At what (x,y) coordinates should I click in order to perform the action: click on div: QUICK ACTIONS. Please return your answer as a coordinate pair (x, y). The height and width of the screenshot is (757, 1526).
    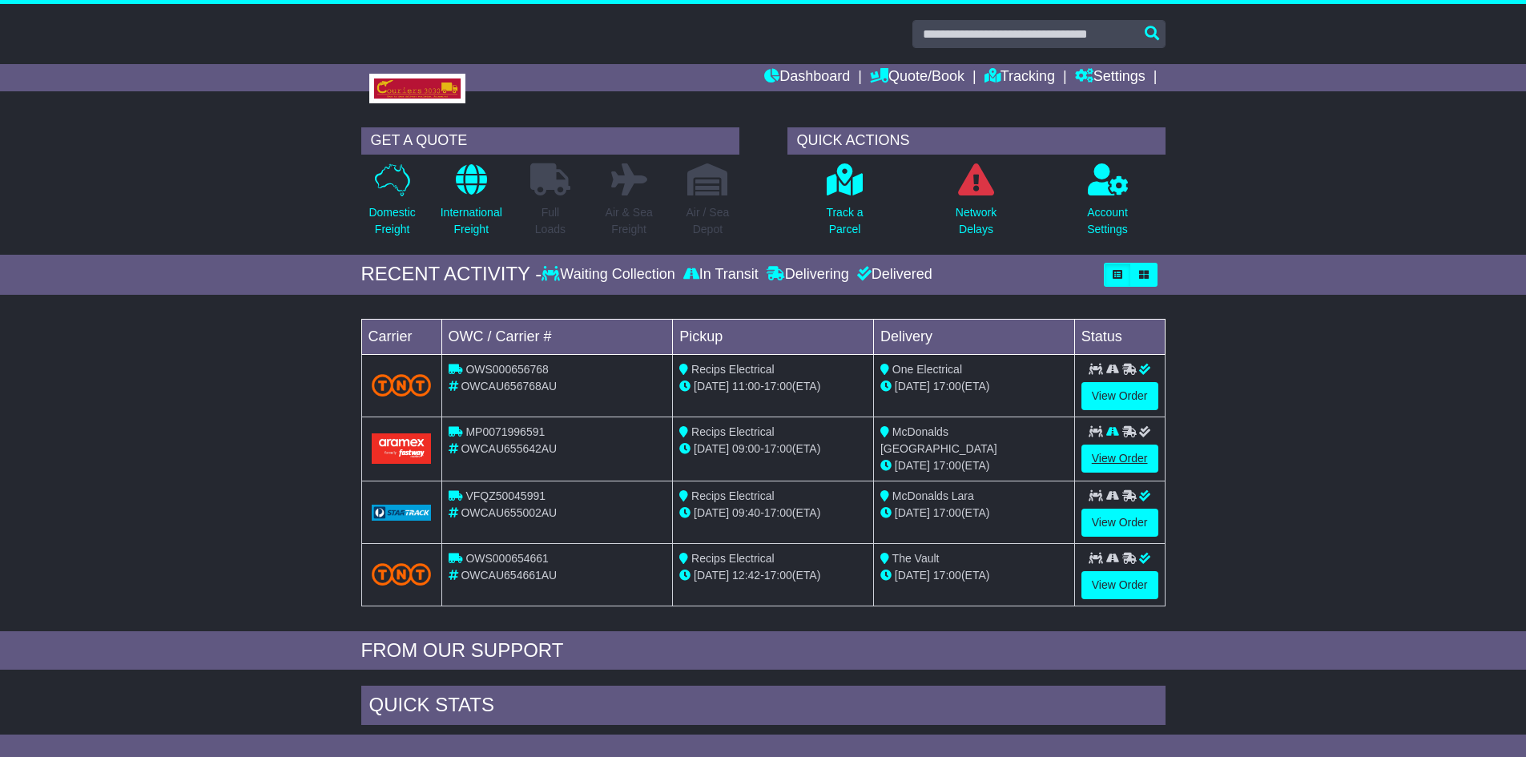
    Looking at the image, I should click on (977, 141).